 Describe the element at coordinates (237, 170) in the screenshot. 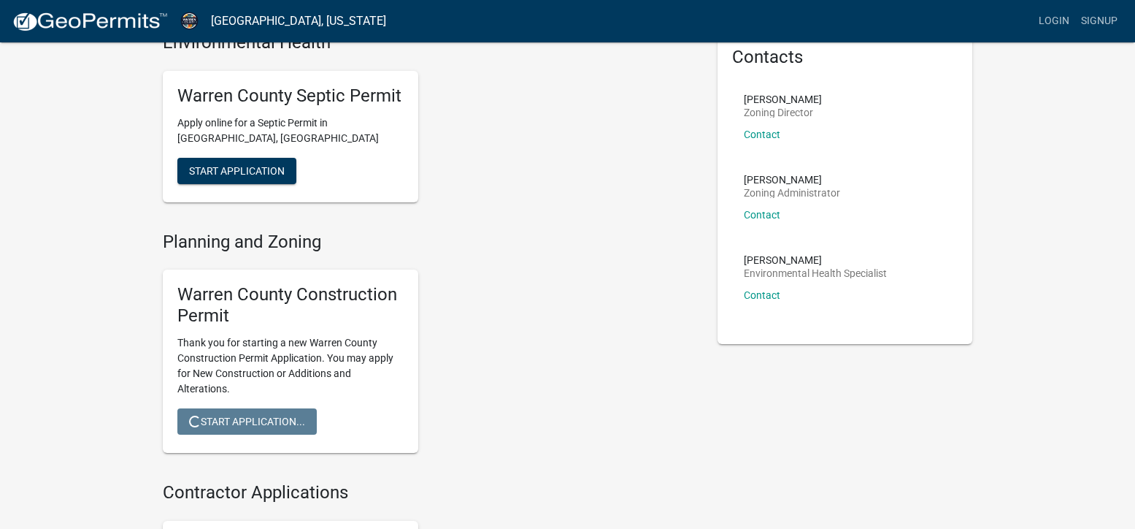

I see `span: Start Application` at that location.